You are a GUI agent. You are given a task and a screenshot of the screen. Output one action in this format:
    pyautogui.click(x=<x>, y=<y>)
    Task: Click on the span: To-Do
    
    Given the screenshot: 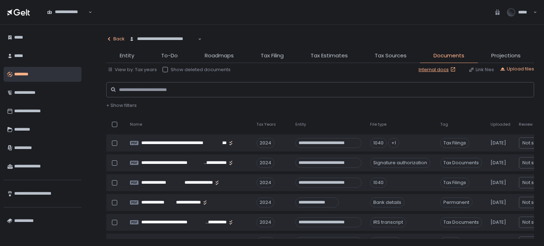 What is the action you would take?
    pyautogui.click(x=169, y=56)
    